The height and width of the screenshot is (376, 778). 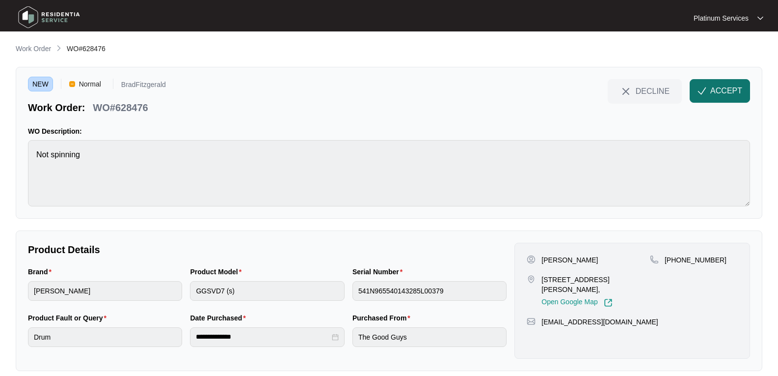 I want to click on input: Brand, so click(x=105, y=291).